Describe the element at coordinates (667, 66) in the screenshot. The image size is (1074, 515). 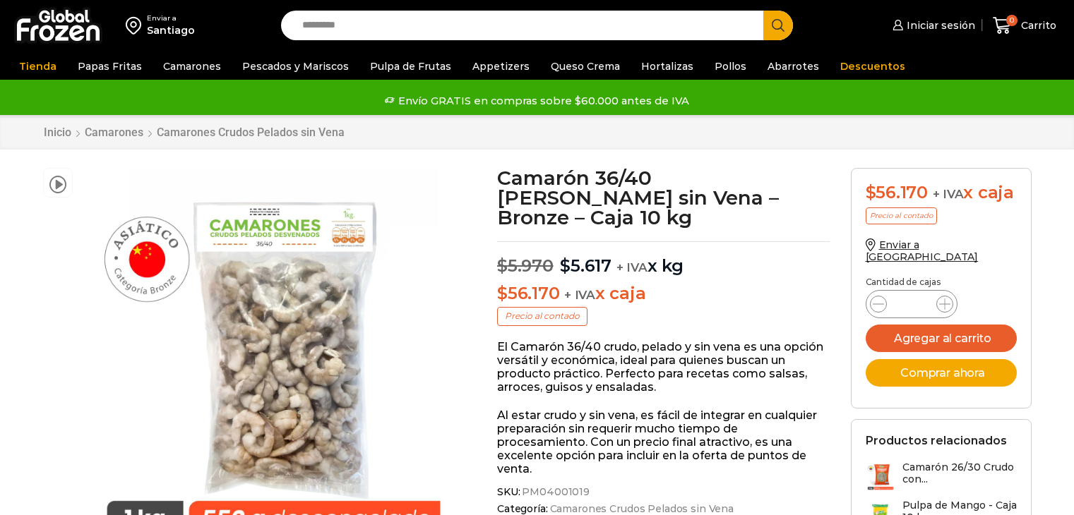
I see `a: Hortalizas` at that location.